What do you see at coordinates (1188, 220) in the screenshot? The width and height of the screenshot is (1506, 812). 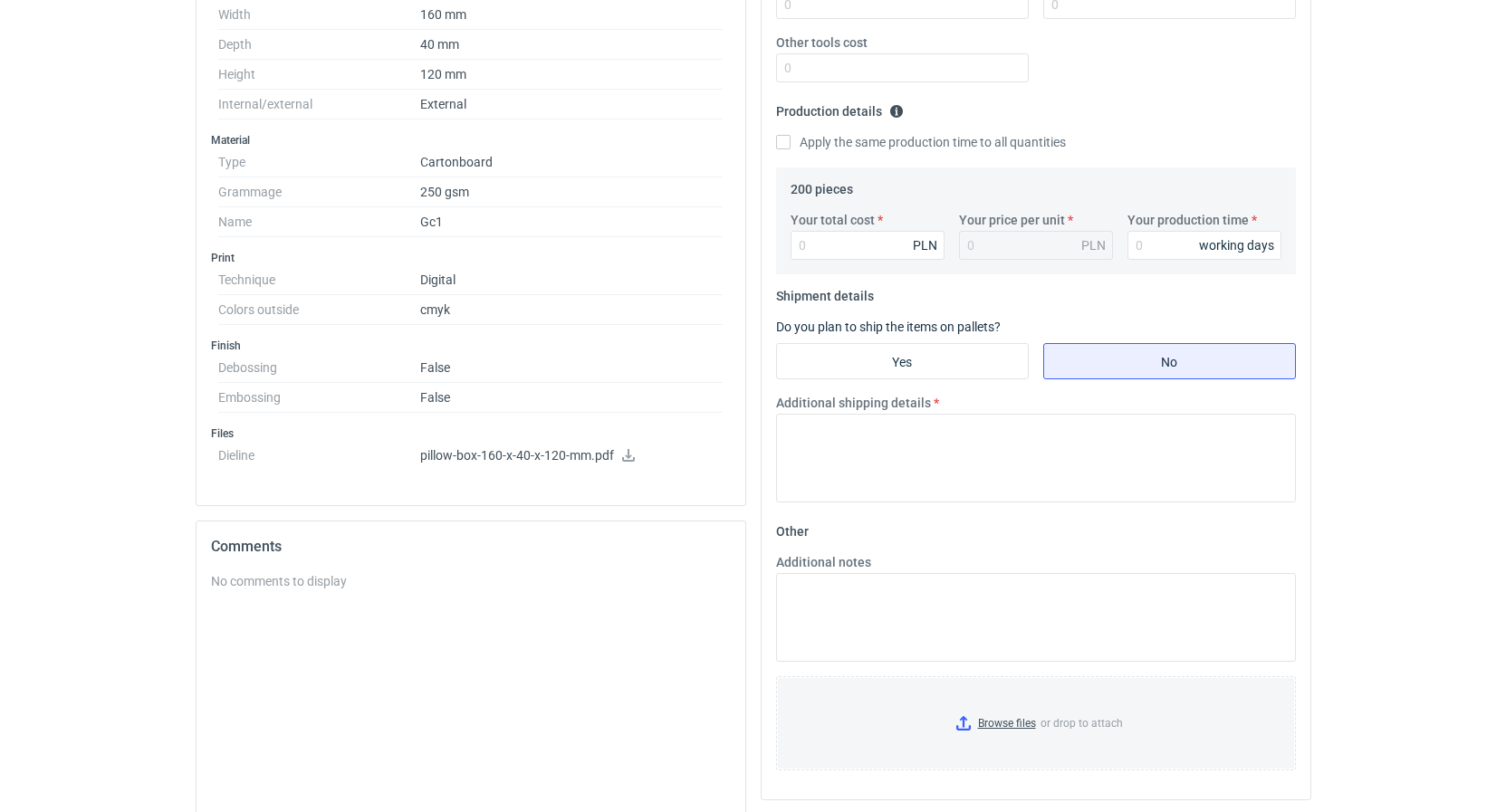 I see `label: Your production time` at bounding box center [1188, 220].